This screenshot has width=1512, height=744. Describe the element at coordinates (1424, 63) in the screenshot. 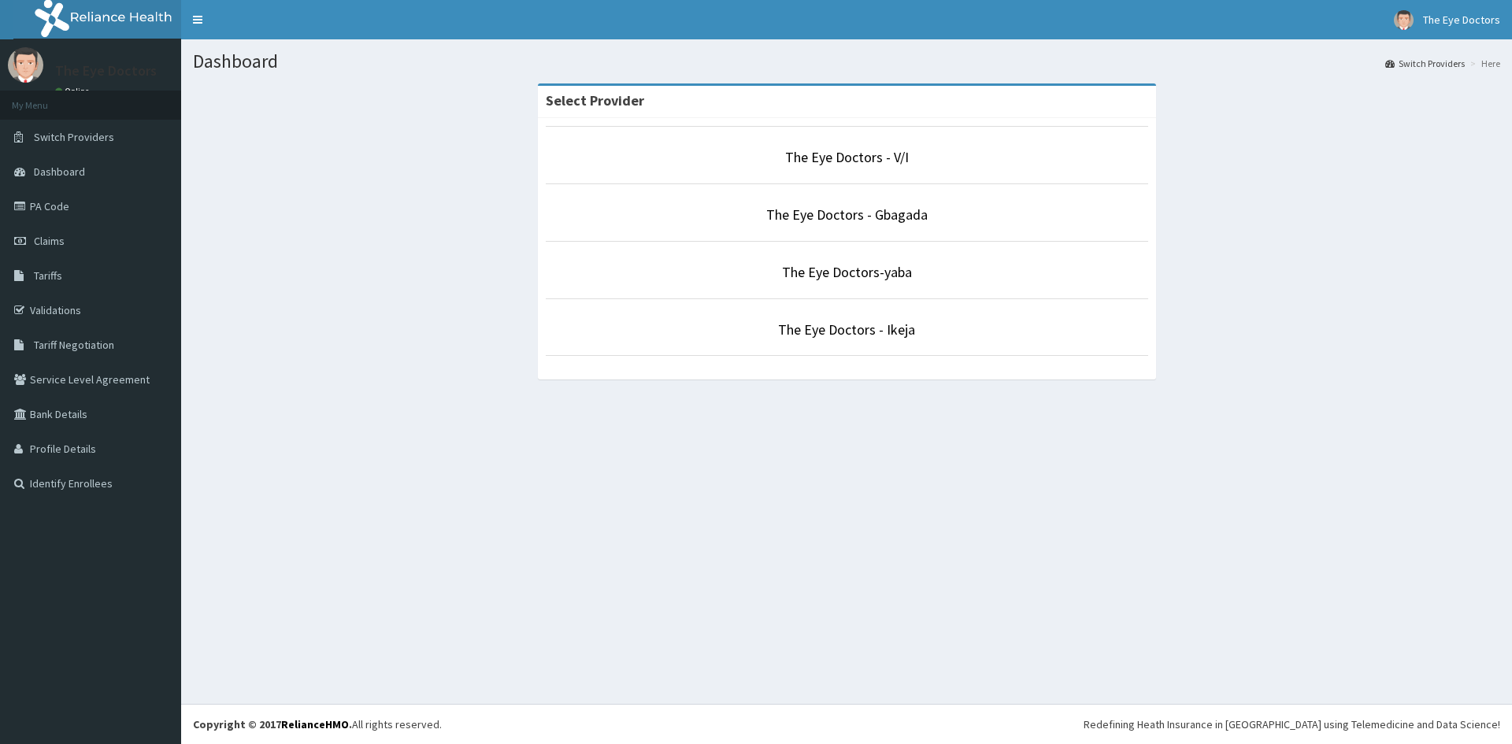

I see `a: Switch Providers` at that location.